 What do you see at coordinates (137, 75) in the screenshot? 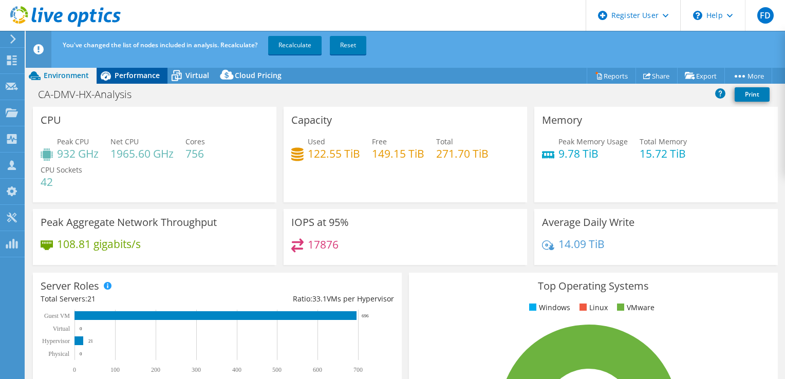
I see `span: Performance` at bounding box center [137, 75].